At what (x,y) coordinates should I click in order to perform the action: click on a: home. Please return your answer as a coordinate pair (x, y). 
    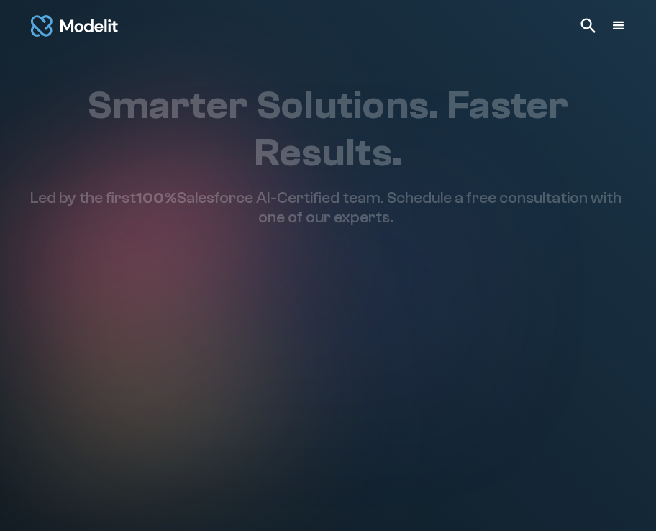
    Looking at the image, I should click on (74, 26).